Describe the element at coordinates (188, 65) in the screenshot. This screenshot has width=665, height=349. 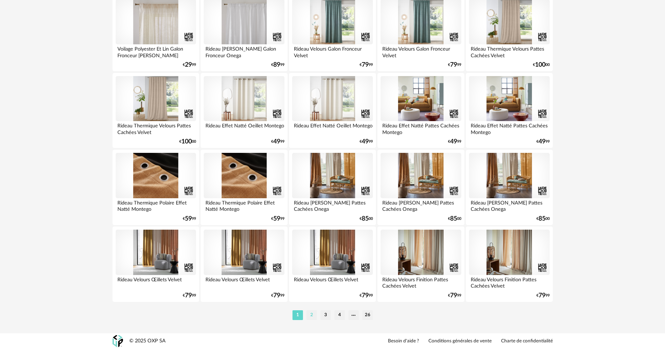
I see `span: 29` at that location.